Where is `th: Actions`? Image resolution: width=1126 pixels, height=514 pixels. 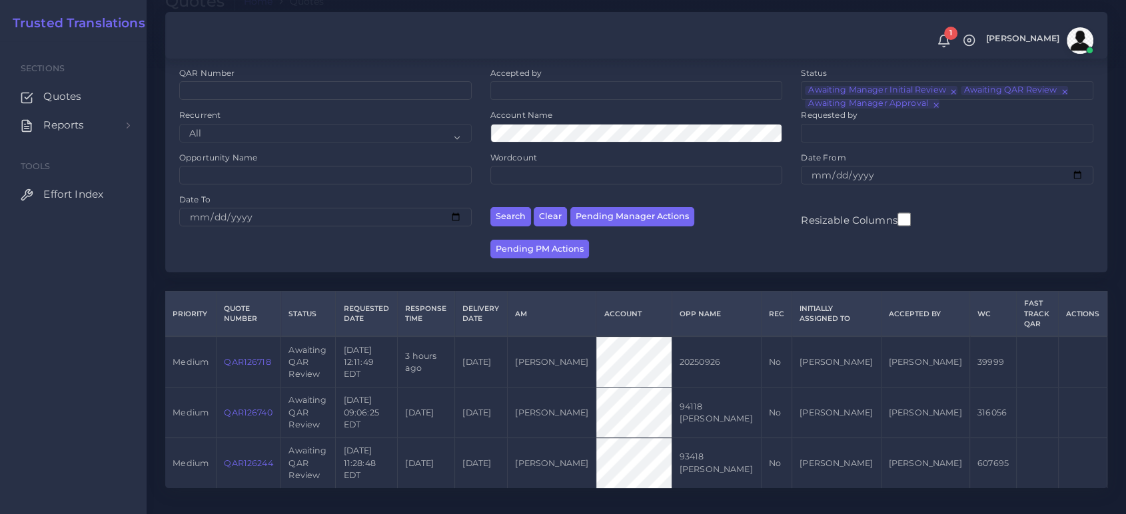 th: Actions is located at coordinates (1082, 314).